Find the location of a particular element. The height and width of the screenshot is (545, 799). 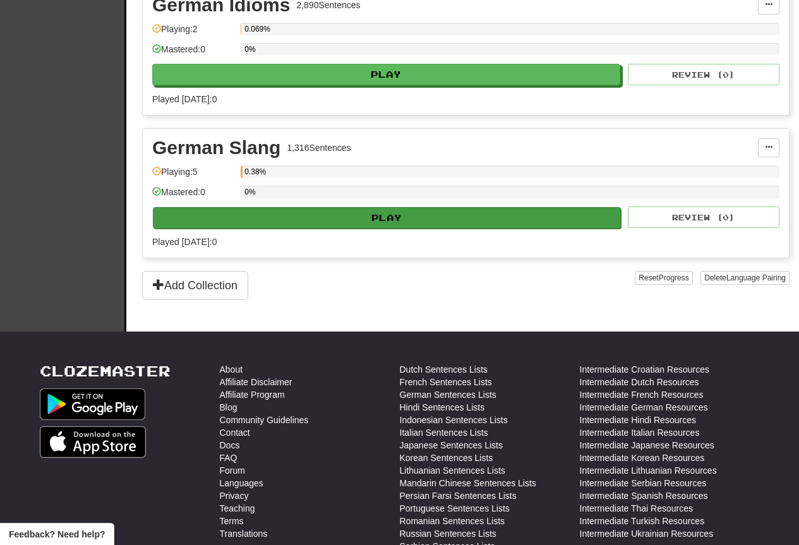

button: ResetProgress is located at coordinates (663, 278).